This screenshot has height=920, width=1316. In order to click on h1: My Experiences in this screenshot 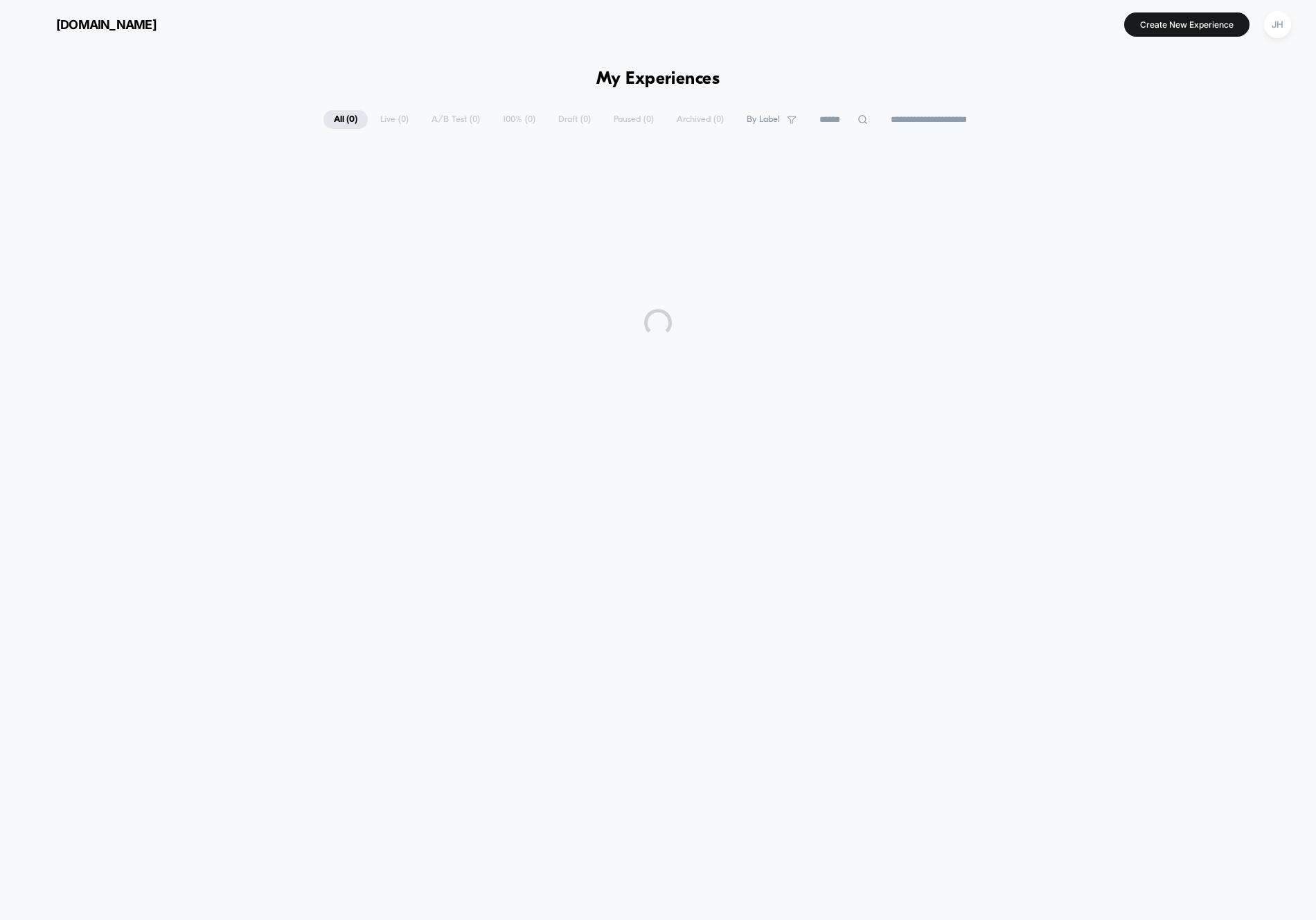, I will do `click(658, 79)`.